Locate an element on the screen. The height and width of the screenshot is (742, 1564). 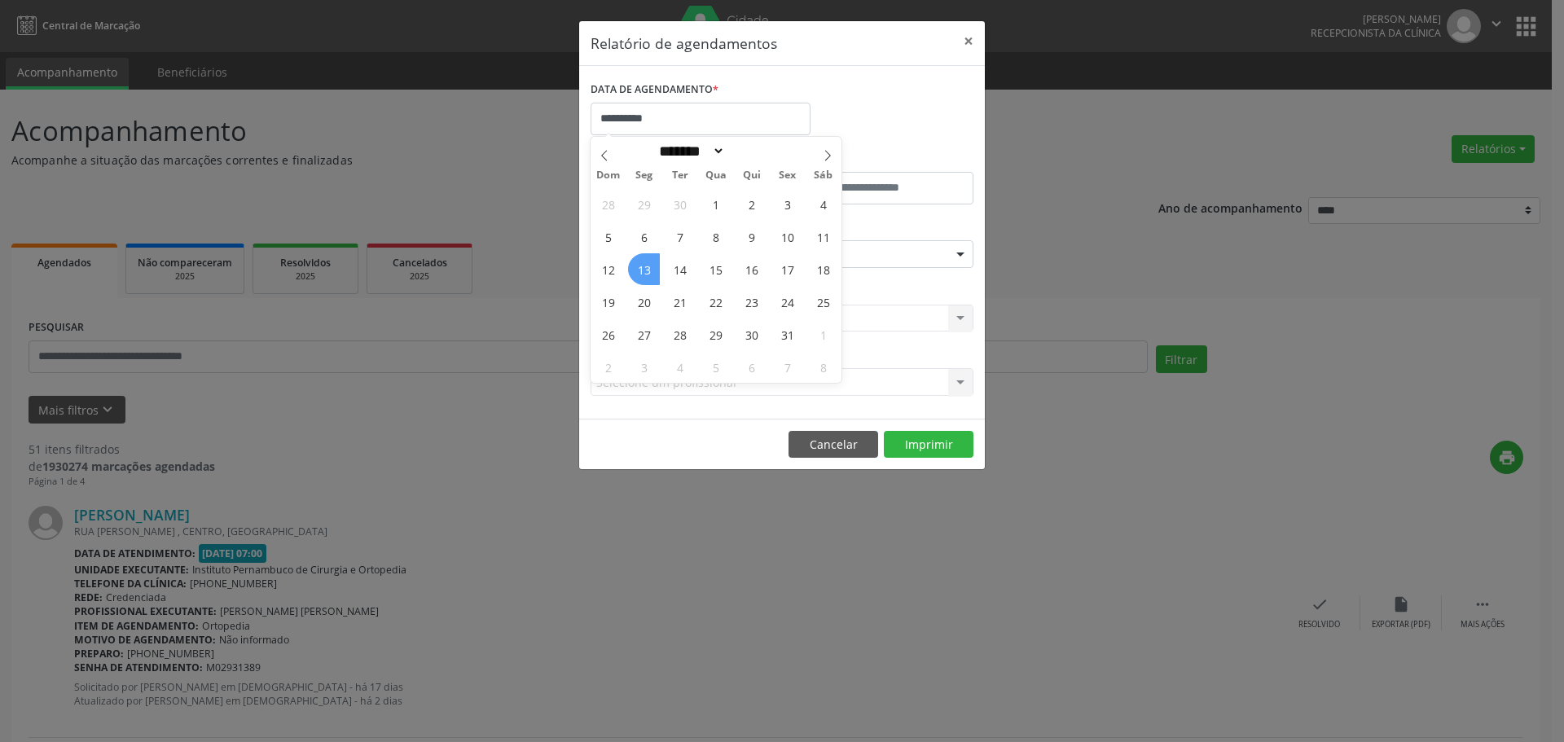
span: Outubro 8, 2025 is located at coordinates (715, 236).